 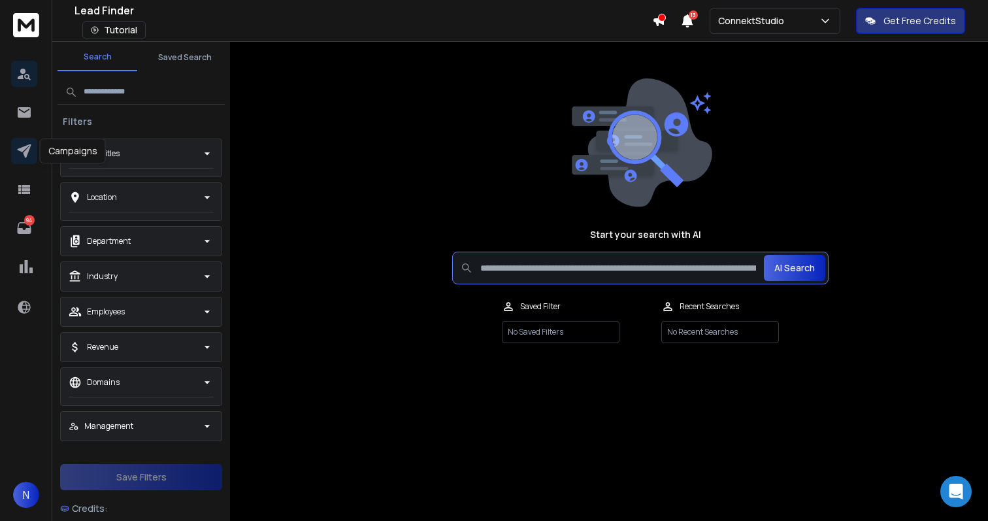 What do you see at coordinates (26, 495) in the screenshot?
I see `button: N` at bounding box center [26, 495].